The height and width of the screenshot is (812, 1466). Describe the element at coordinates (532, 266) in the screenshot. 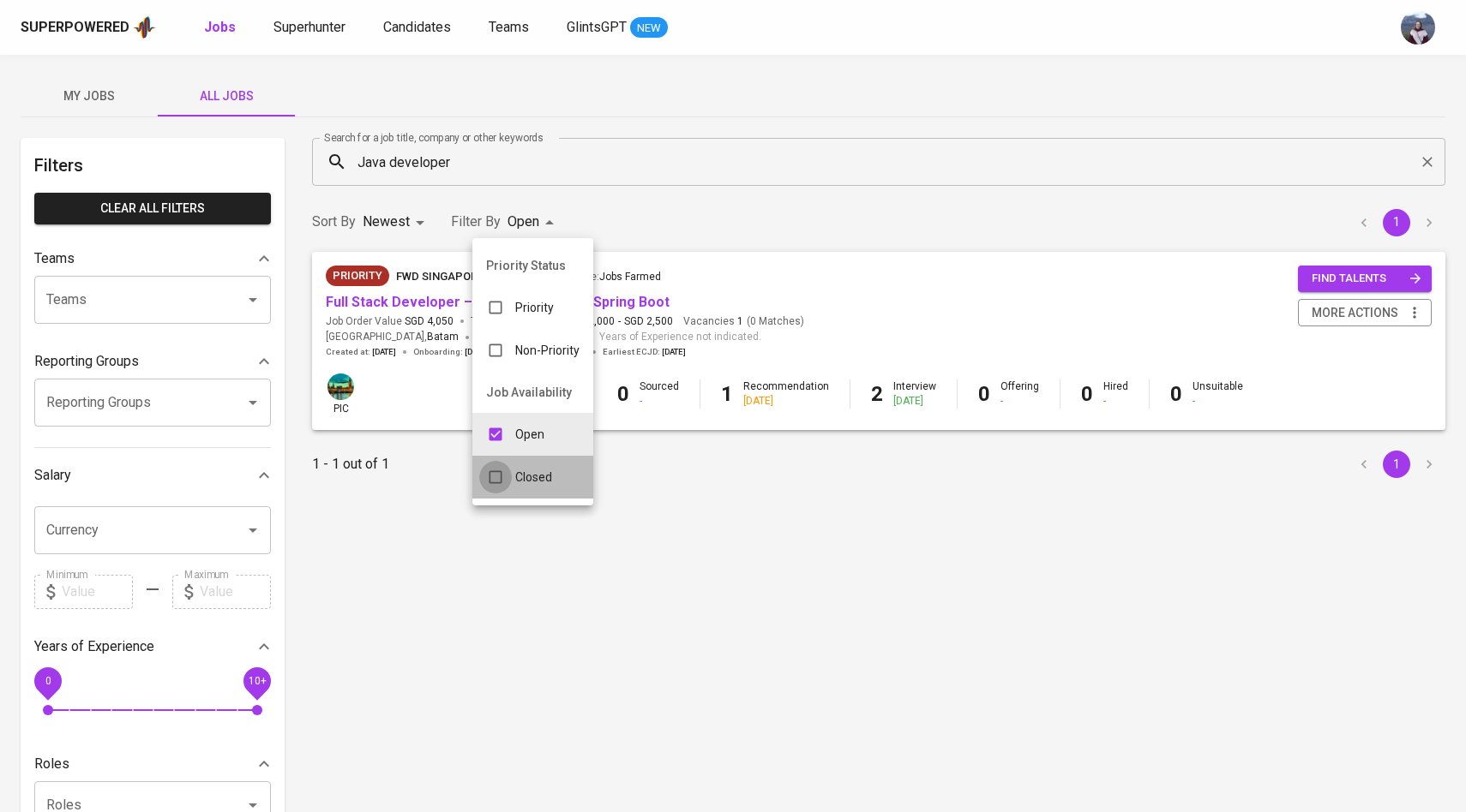

I see `li: Priority Status` at that location.